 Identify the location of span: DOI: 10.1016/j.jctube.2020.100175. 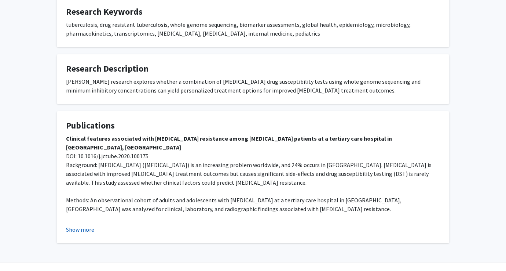
(107, 156).